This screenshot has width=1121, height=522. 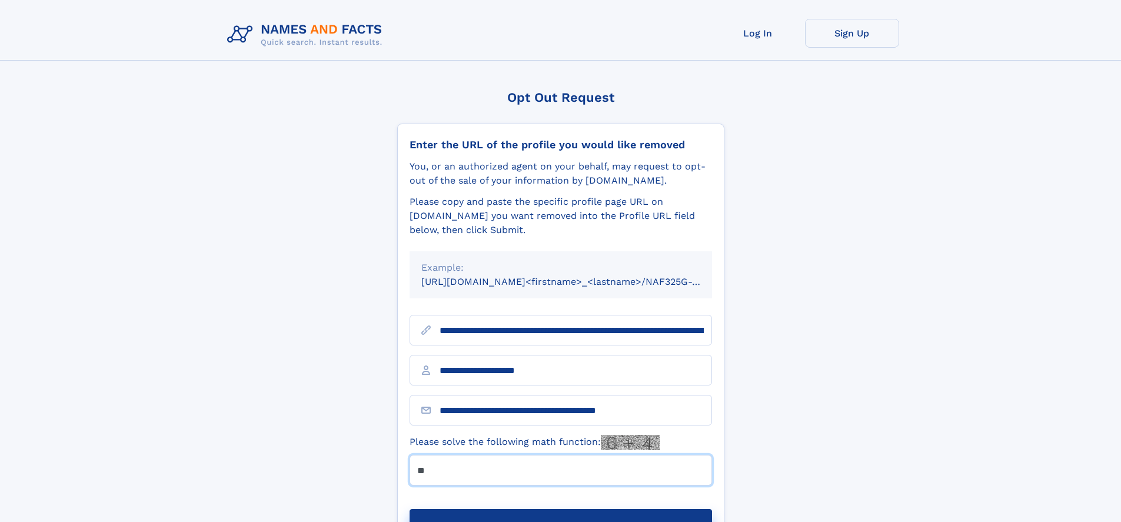 What do you see at coordinates (561, 145) in the screenshot?
I see `div: Enter the URL of the profile you would like removed` at bounding box center [561, 145].